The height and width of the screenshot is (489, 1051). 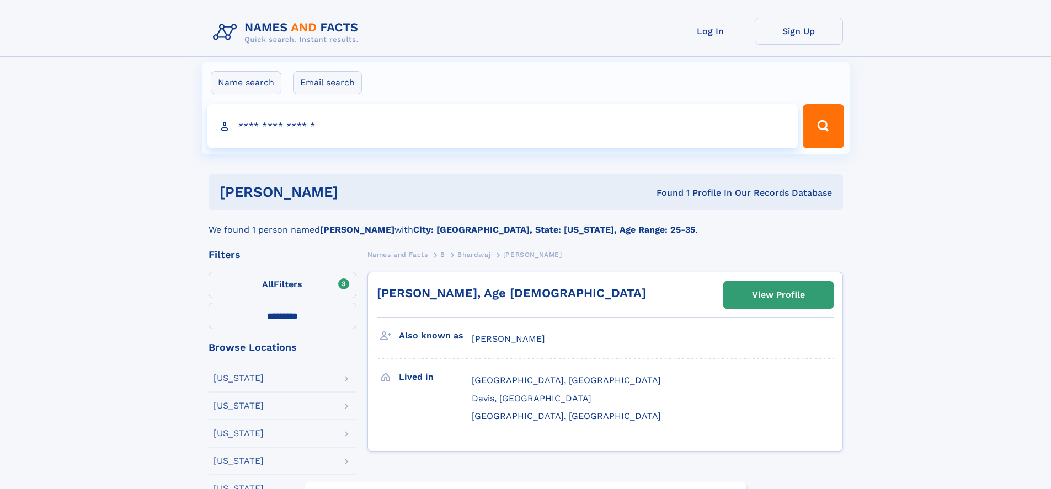 I want to click on label: Name search, so click(x=246, y=83).